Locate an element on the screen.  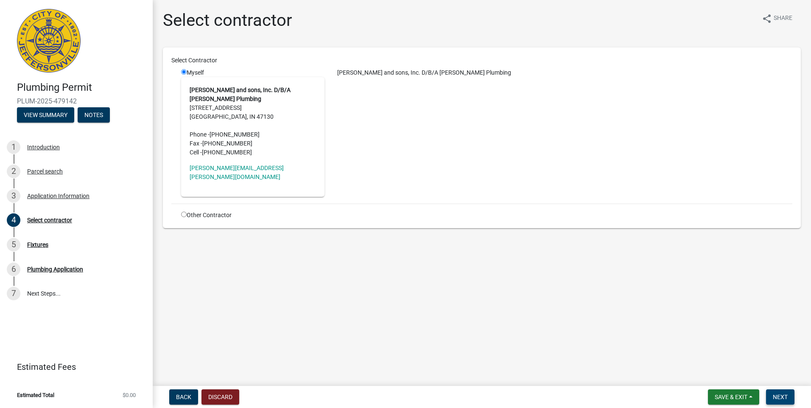
div: Fixtures is located at coordinates (38, 245).